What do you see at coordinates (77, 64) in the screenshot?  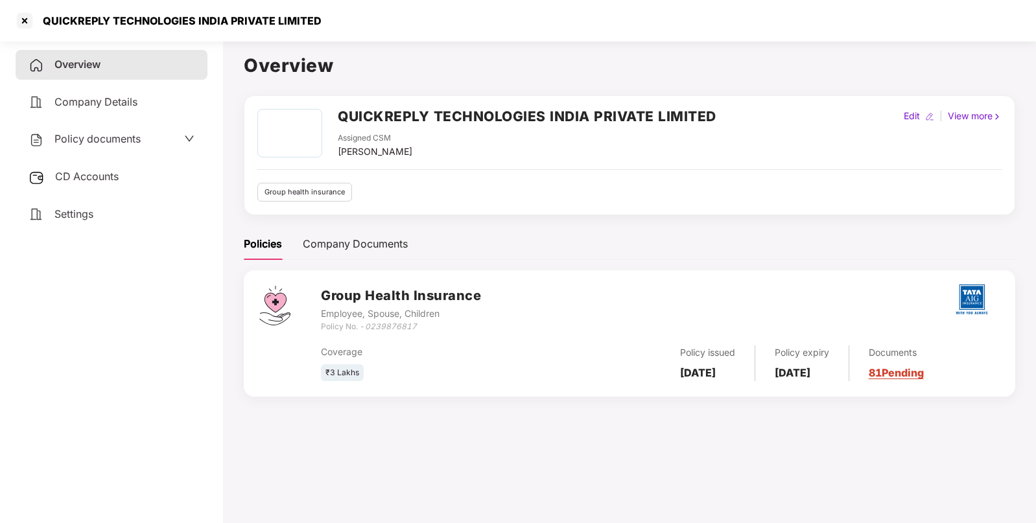 I see `span: Overview` at bounding box center [77, 64].